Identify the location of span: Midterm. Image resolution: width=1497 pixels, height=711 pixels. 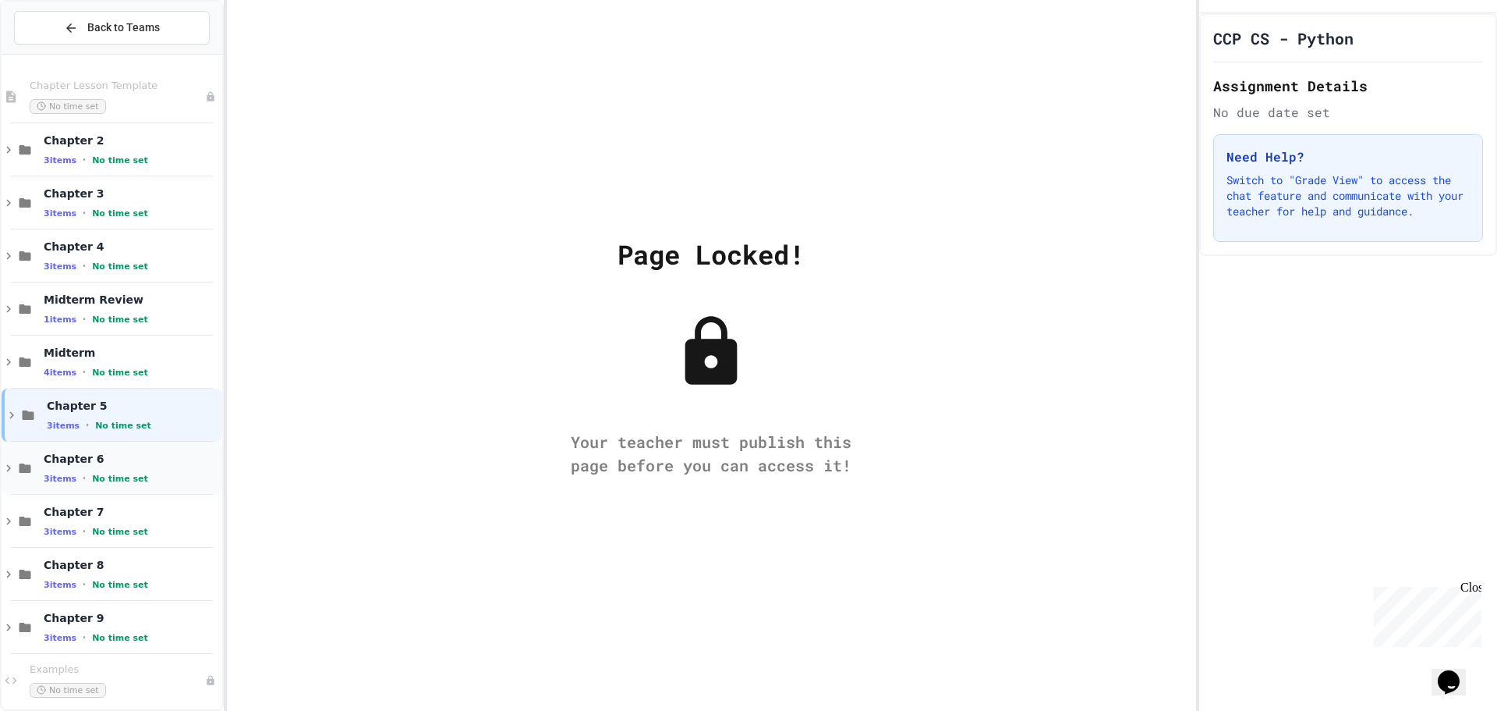
(131, 353).